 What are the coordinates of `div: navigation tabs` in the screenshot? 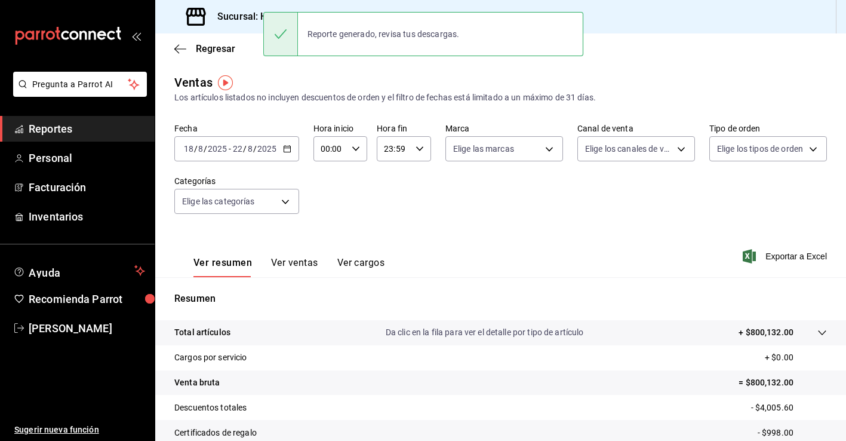 It's located at (289, 267).